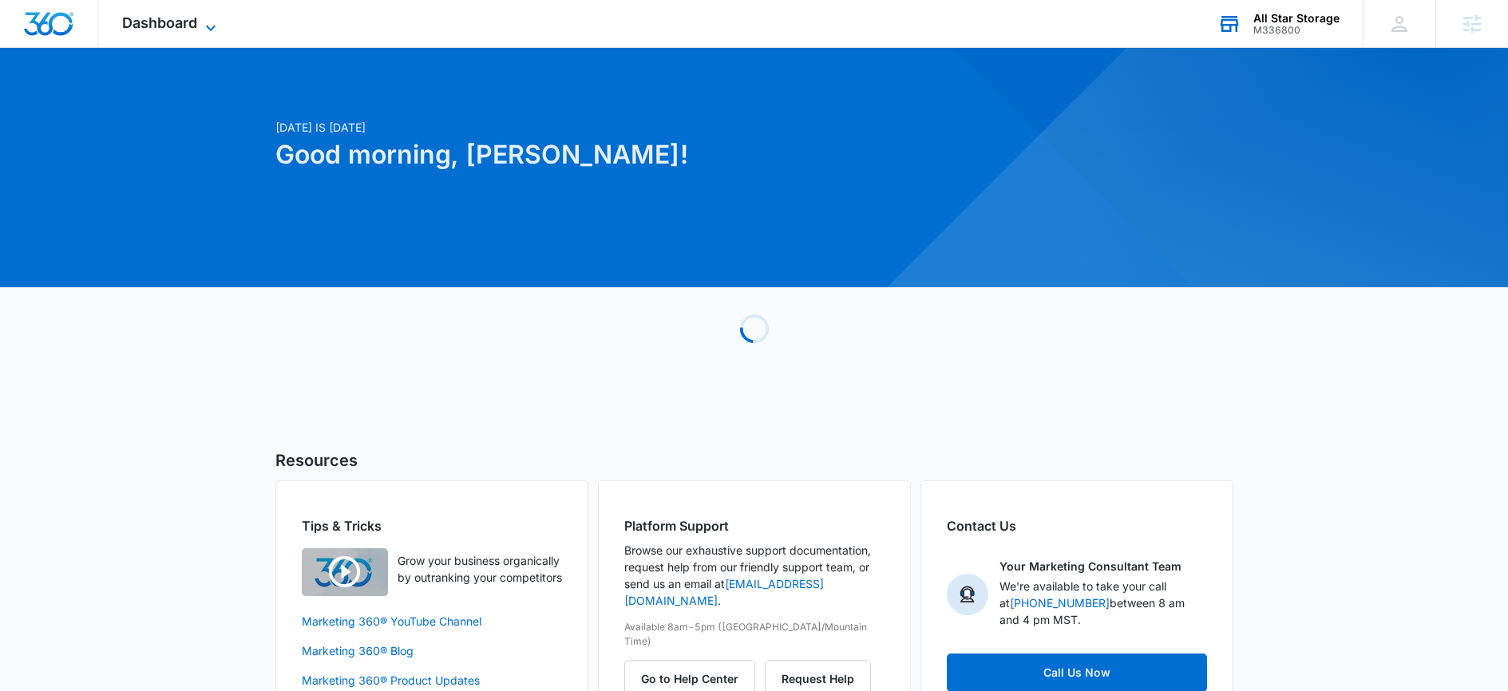 Image resolution: width=1508 pixels, height=691 pixels. What do you see at coordinates (1296, 30) in the screenshot?
I see `div: account id` at bounding box center [1296, 30].